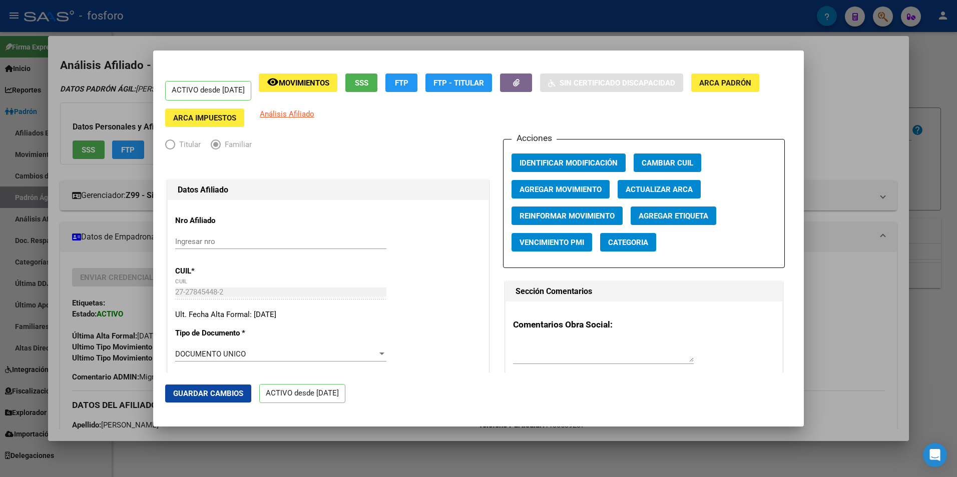 The width and height of the screenshot is (957, 477). I want to click on span: ARCA Impuestos, so click(205, 118).